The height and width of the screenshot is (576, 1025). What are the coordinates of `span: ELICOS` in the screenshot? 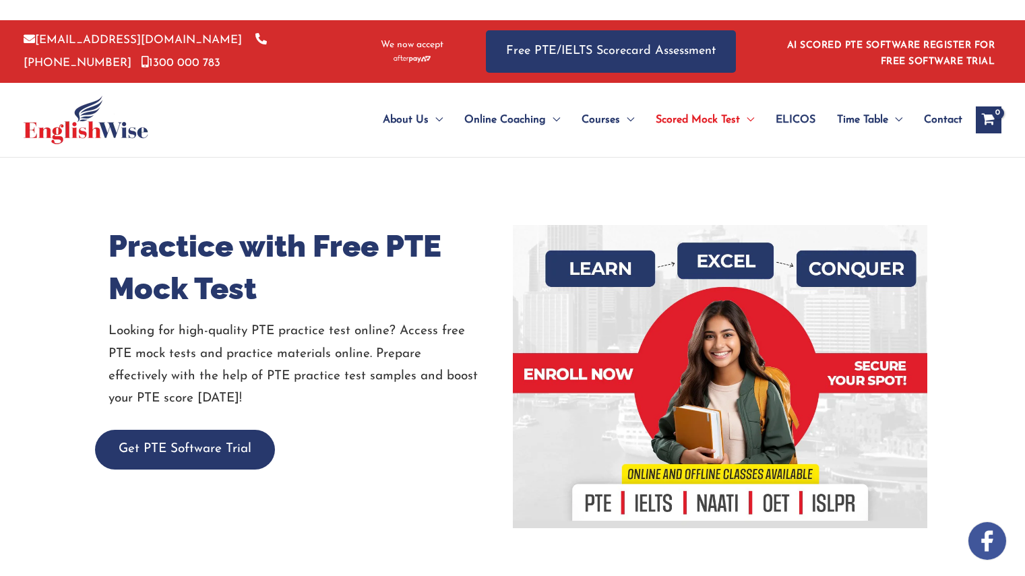 It's located at (795, 120).